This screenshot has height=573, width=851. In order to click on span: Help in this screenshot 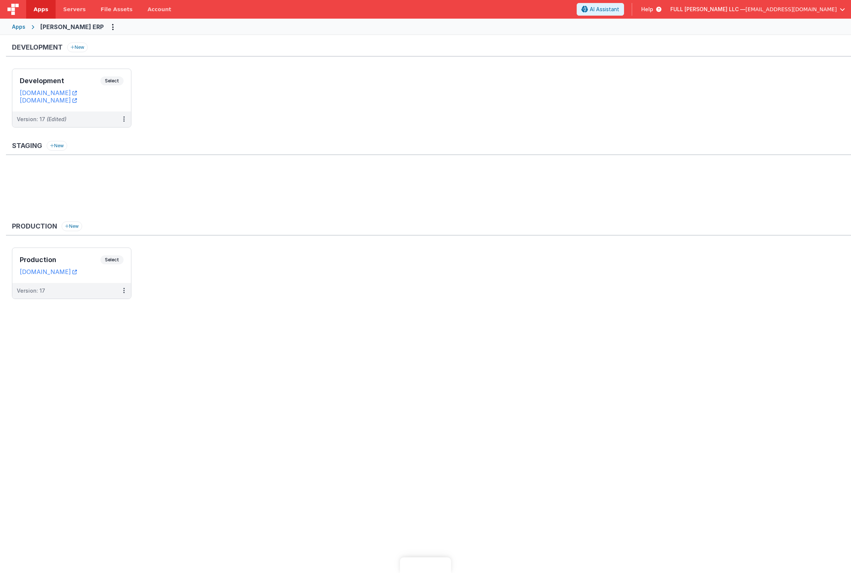, I will do `click(647, 9)`.